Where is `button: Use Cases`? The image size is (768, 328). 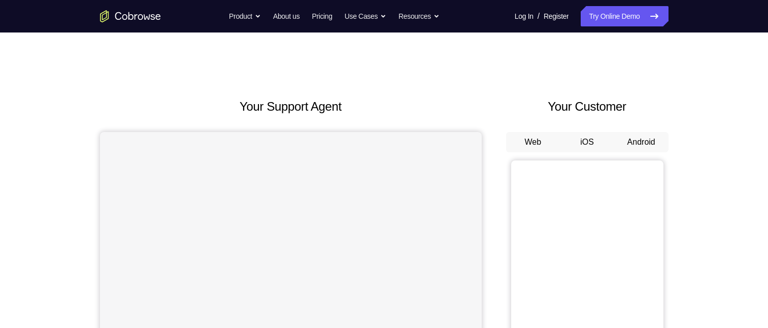 button: Use Cases is located at coordinates (365, 16).